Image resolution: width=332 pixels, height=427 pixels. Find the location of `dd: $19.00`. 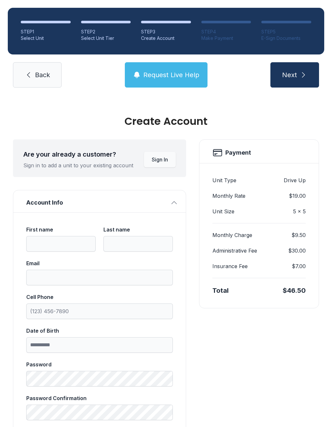

dd: $19.00 is located at coordinates (297, 196).